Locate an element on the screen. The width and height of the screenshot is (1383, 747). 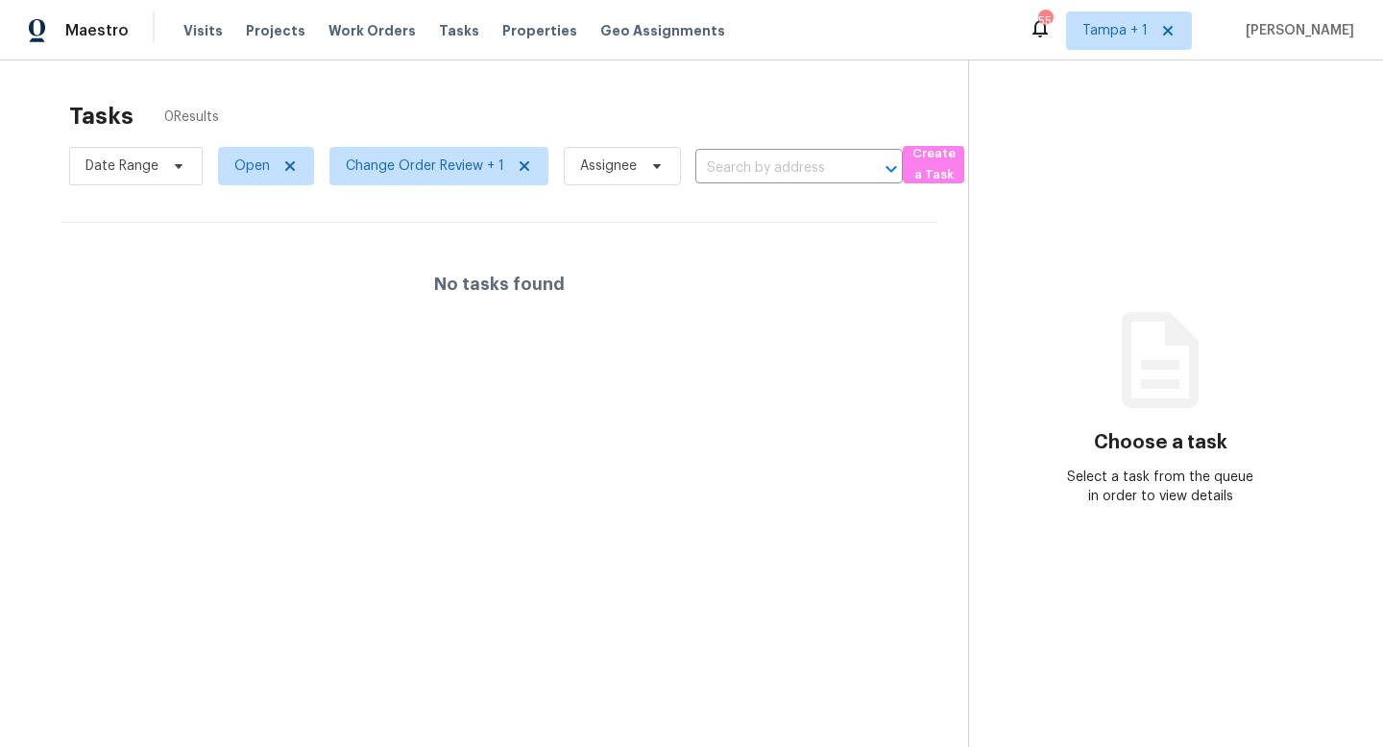
div: Select a task from the queue in order to view details is located at coordinates (1161, 487).